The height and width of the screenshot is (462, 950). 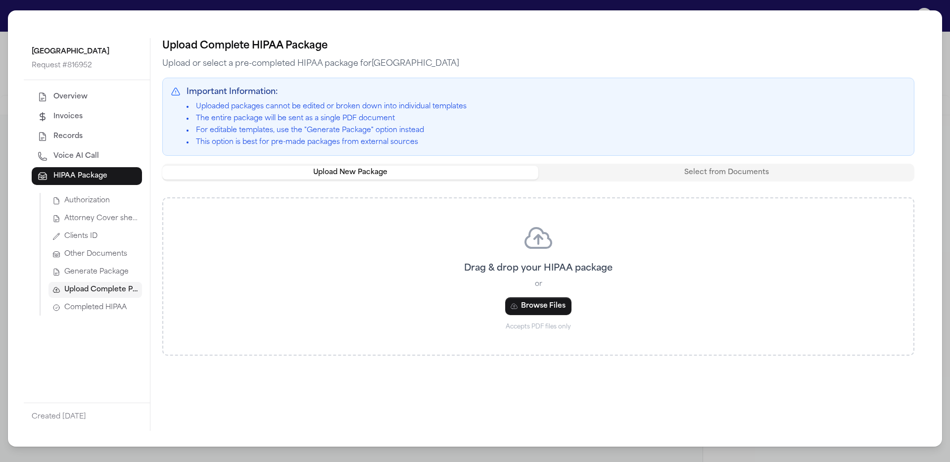 What do you see at coordinates (727, 173) in the screenshot?
I see `button: Select from Documents` at bounding box center [727, 173].